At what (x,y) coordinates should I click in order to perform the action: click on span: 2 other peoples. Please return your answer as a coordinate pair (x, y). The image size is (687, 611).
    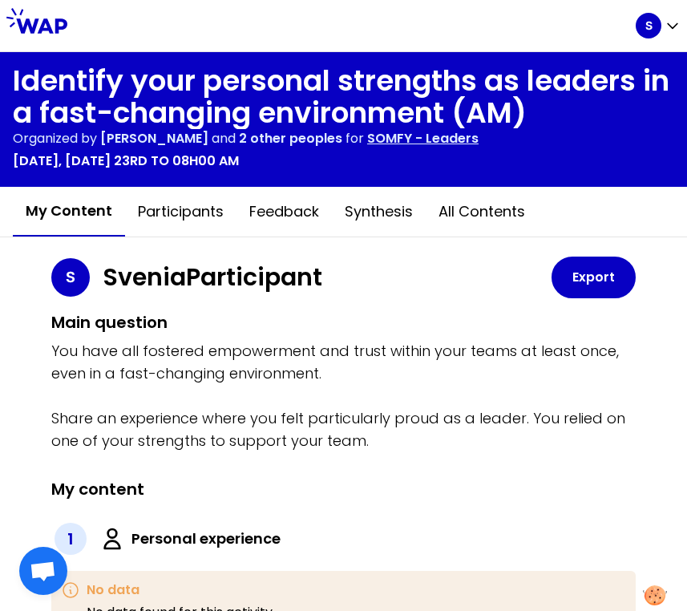
    Looking at the image, I should click on (290, 138).